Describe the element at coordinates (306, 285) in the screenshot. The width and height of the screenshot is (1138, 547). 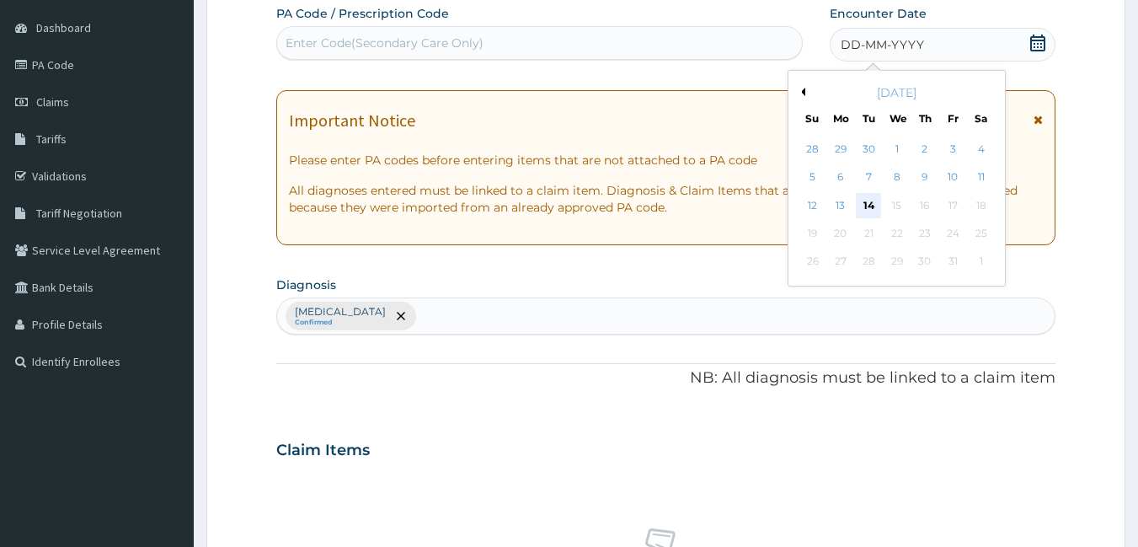
I see `label: Diagnosis` at that location.